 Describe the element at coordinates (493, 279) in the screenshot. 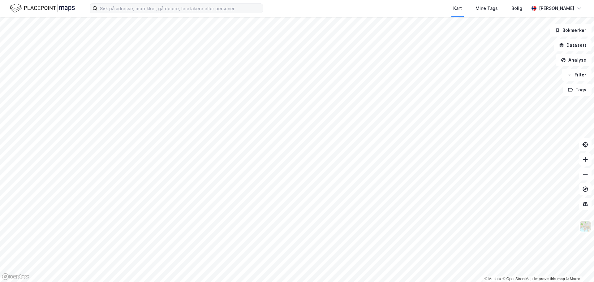

I see `a: Mapbox` at that location.